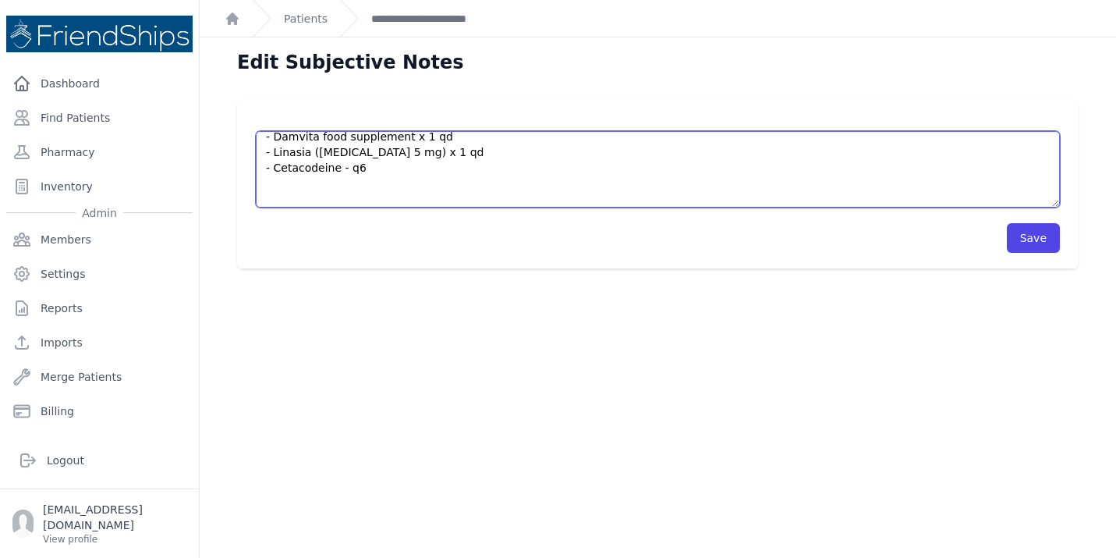  What do you see at coordinates (350, 62) in the screenshot?
I see `h1: Edit Subjective Notes` at bounding box center [350, 62].